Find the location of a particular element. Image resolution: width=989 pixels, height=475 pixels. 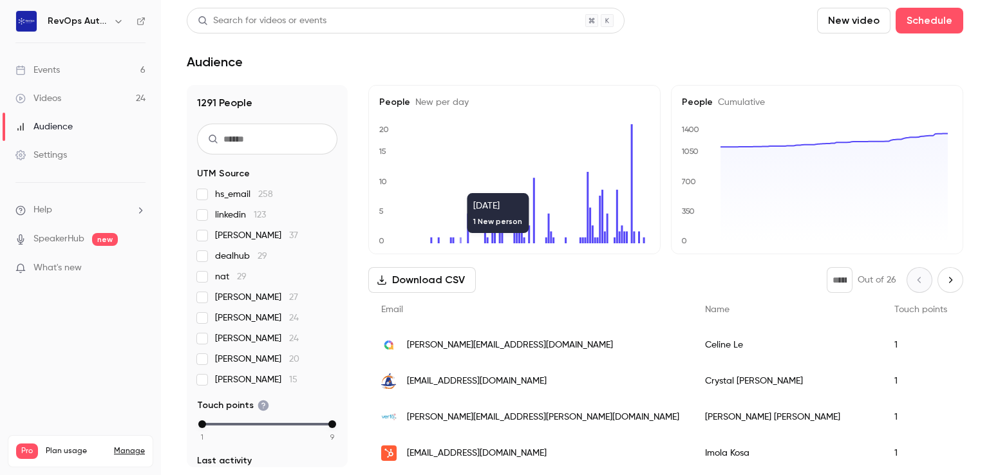

span: Help is located at coordinates (42, 210).